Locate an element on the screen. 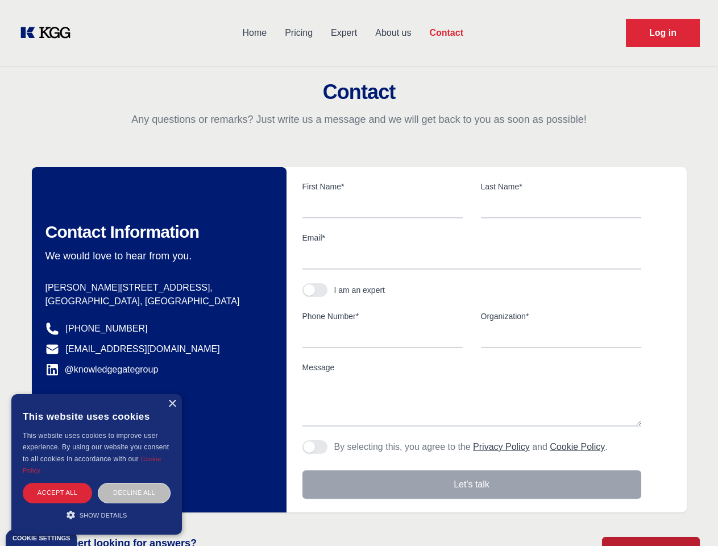 This screenshot has width=718, height=546. label: First Name* is located at coordinates (383, 186).